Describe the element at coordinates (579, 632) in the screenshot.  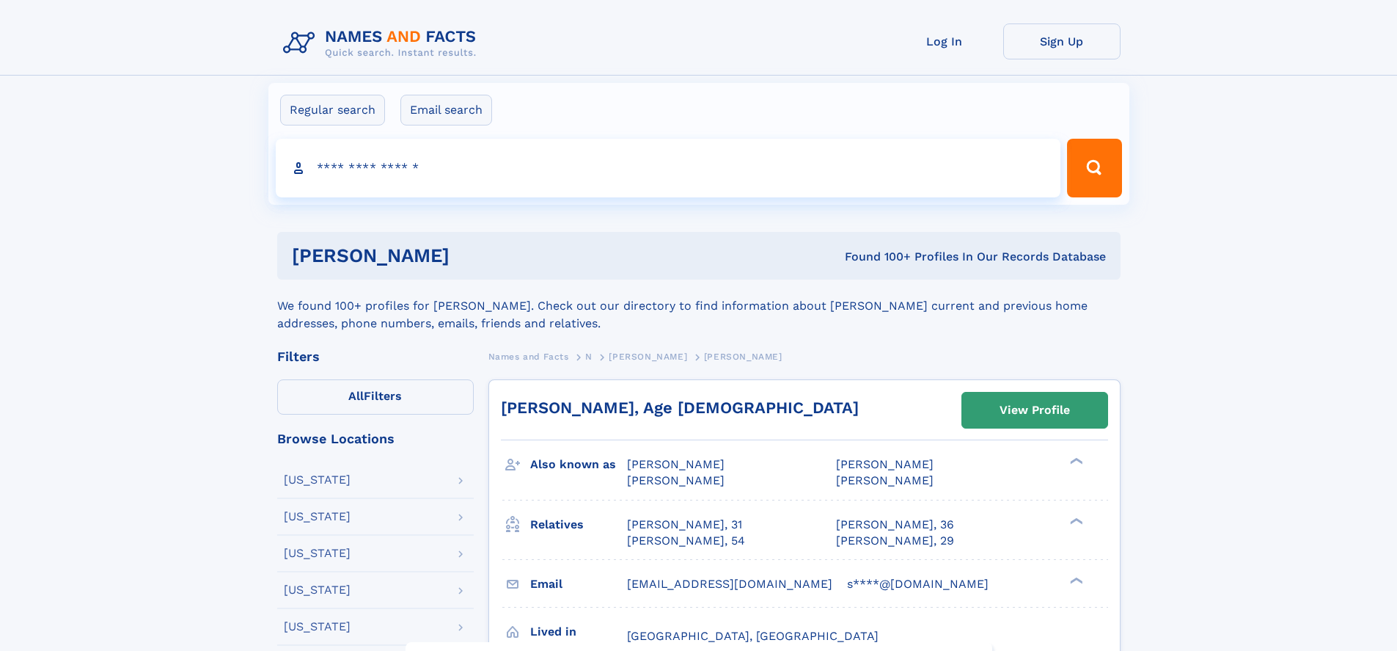
I see `h3: Lived in` at that location.